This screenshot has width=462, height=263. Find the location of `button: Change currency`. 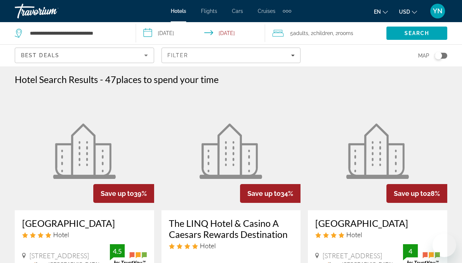

button: Change currency is located at coordinates (407, 11).